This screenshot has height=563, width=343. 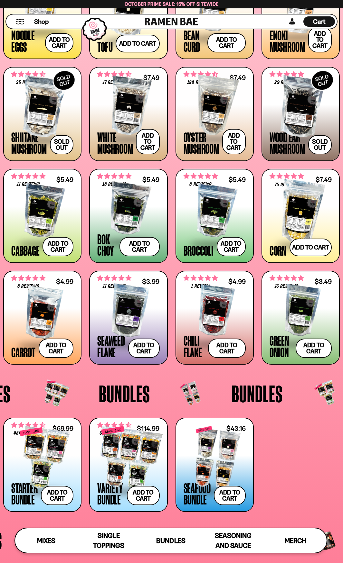 What do you see at coordinates (319, 22) in the screenshot?
I see `span: Cart` at bounding box center [319, 22].